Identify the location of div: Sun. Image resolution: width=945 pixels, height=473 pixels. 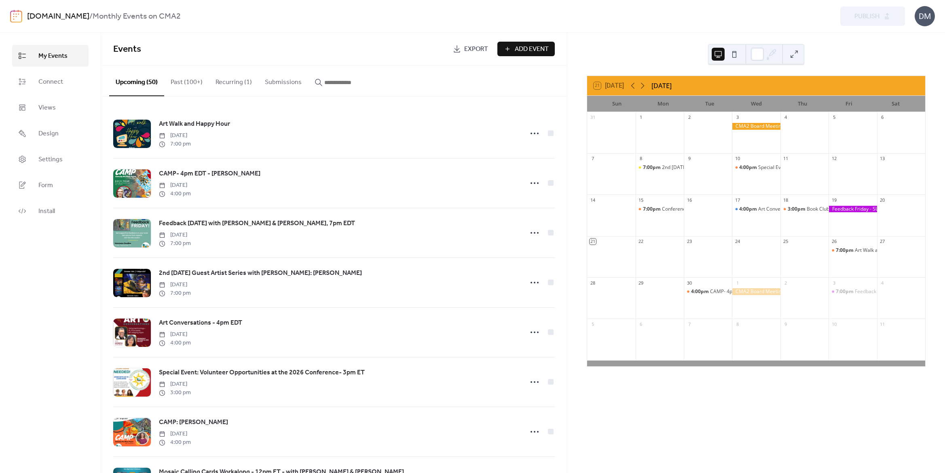
(617, 104).